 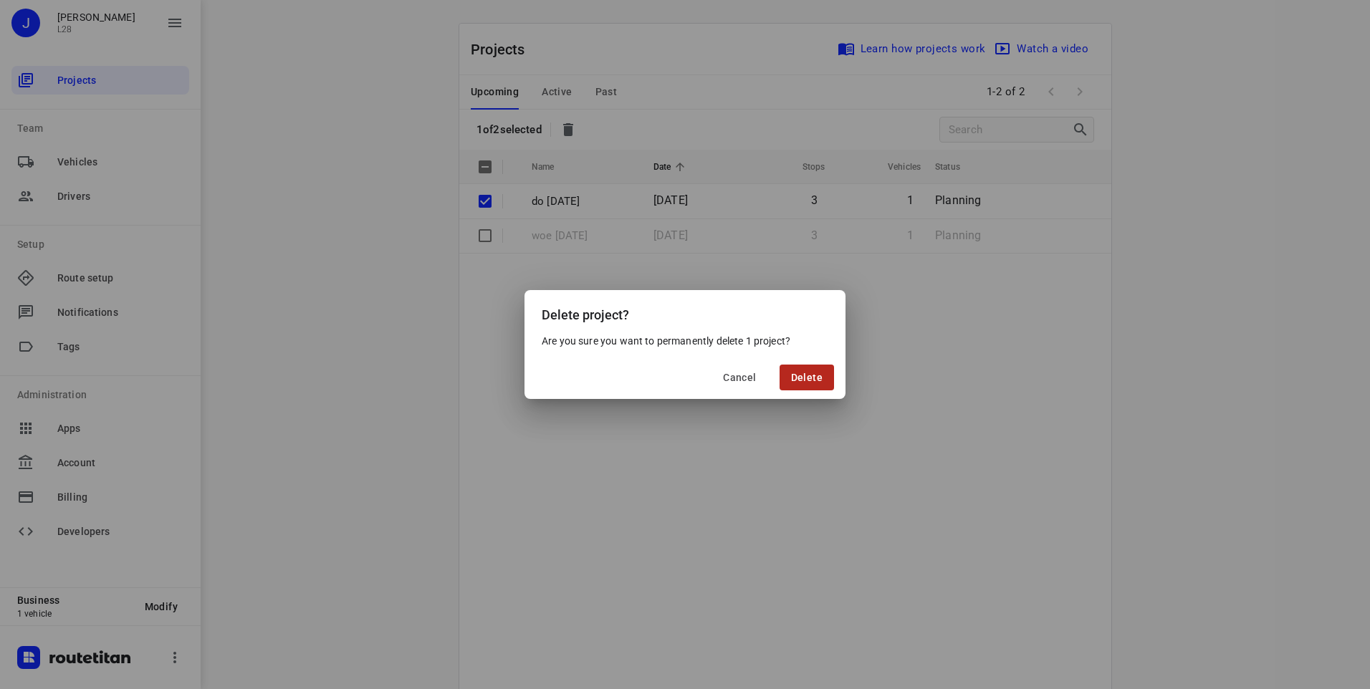 What do you see at coordinates (685, 312) in the screenshot?
I see `div: Delete project?` at bounding box center [685, 312].